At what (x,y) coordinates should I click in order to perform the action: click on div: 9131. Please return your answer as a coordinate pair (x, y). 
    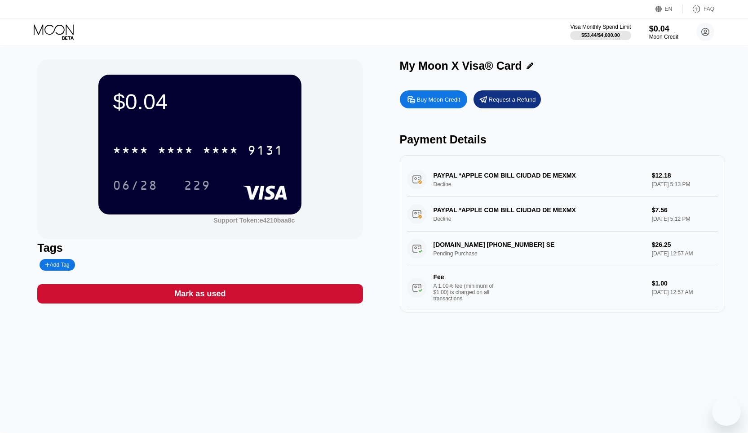
    Looking at the image, I should click on (266, 151).